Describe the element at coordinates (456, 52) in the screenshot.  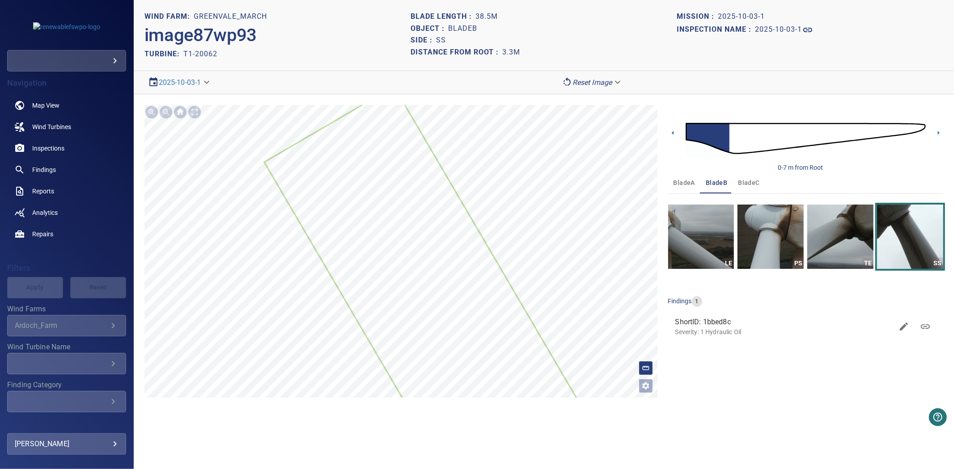
I see `h1: Distance from root :` at that location.